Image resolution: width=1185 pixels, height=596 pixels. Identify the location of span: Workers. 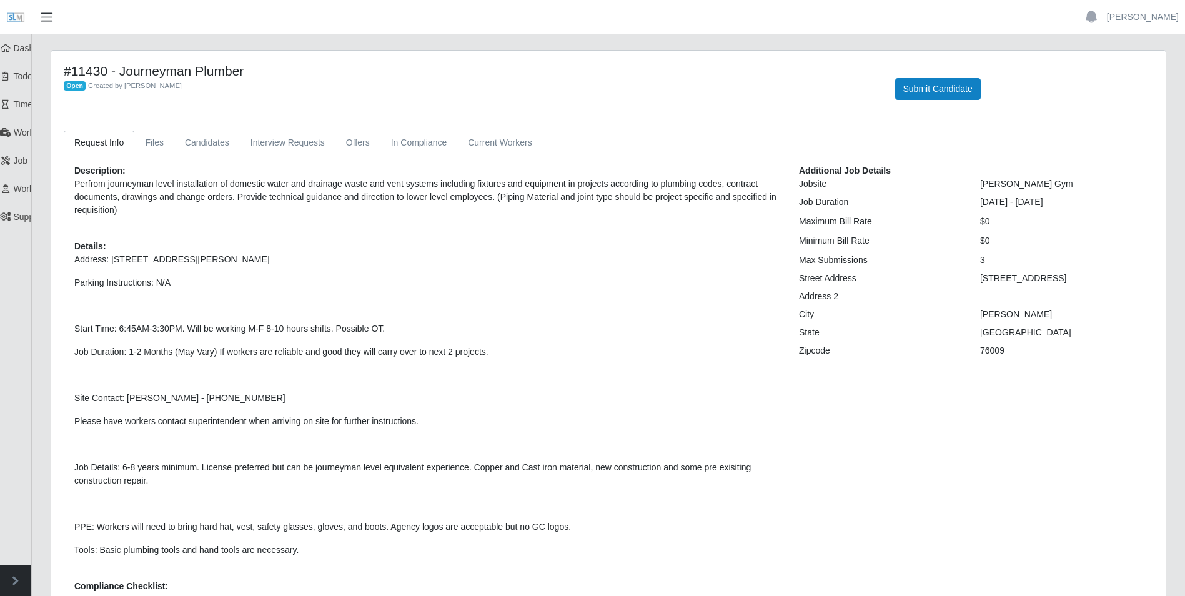
(30, 189).